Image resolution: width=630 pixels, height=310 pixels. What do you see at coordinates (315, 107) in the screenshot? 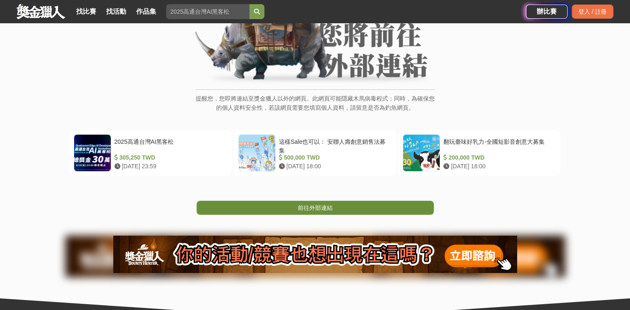
I see `p: 提醒您，您即將連結至獎金獵人以外的網頁。此網頁可能隱藏木馬病毒程式；同時，為確保您的個人資料安全性，若該網頁需要您填寫個人資料，請留意是否為釣魚網頁。` at bounding box center [315, 107].